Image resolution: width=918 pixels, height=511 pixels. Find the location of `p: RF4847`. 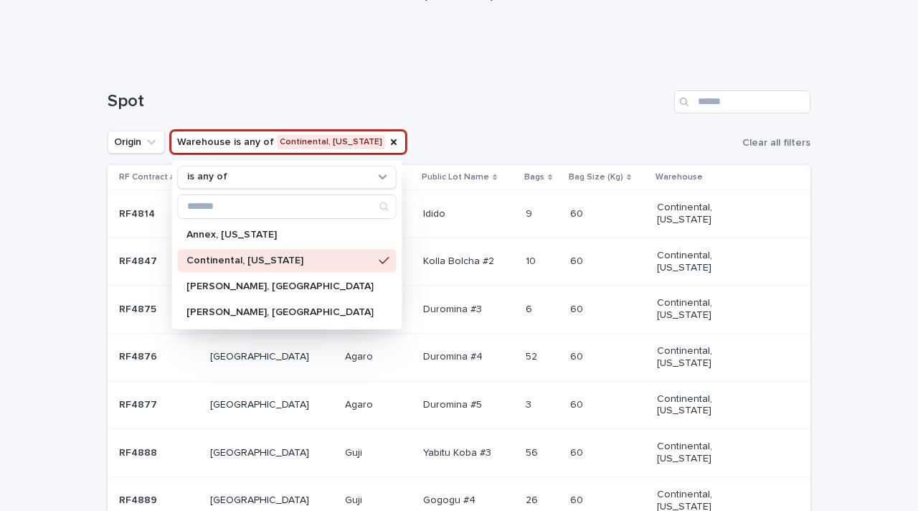

p: RF4847 is located at coordinates (139, 260).